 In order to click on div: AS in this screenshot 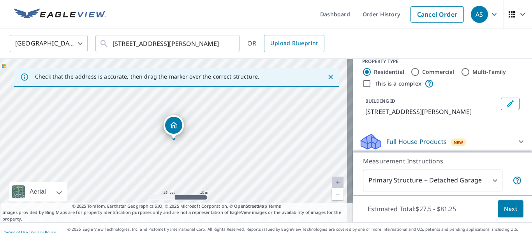, I will do `click(479, 14)`.